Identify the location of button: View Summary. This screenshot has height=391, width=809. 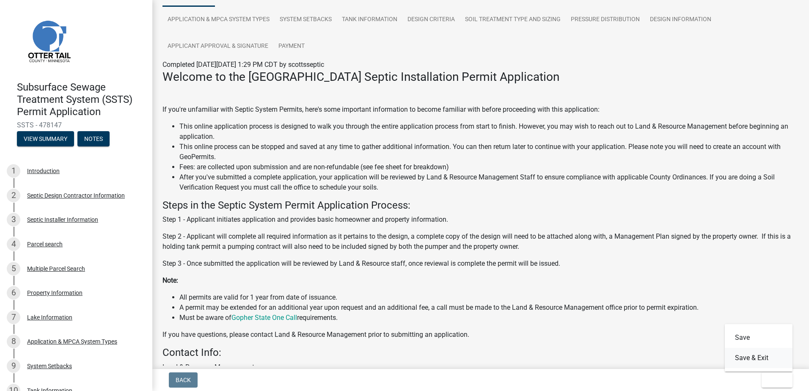
(45, 139).